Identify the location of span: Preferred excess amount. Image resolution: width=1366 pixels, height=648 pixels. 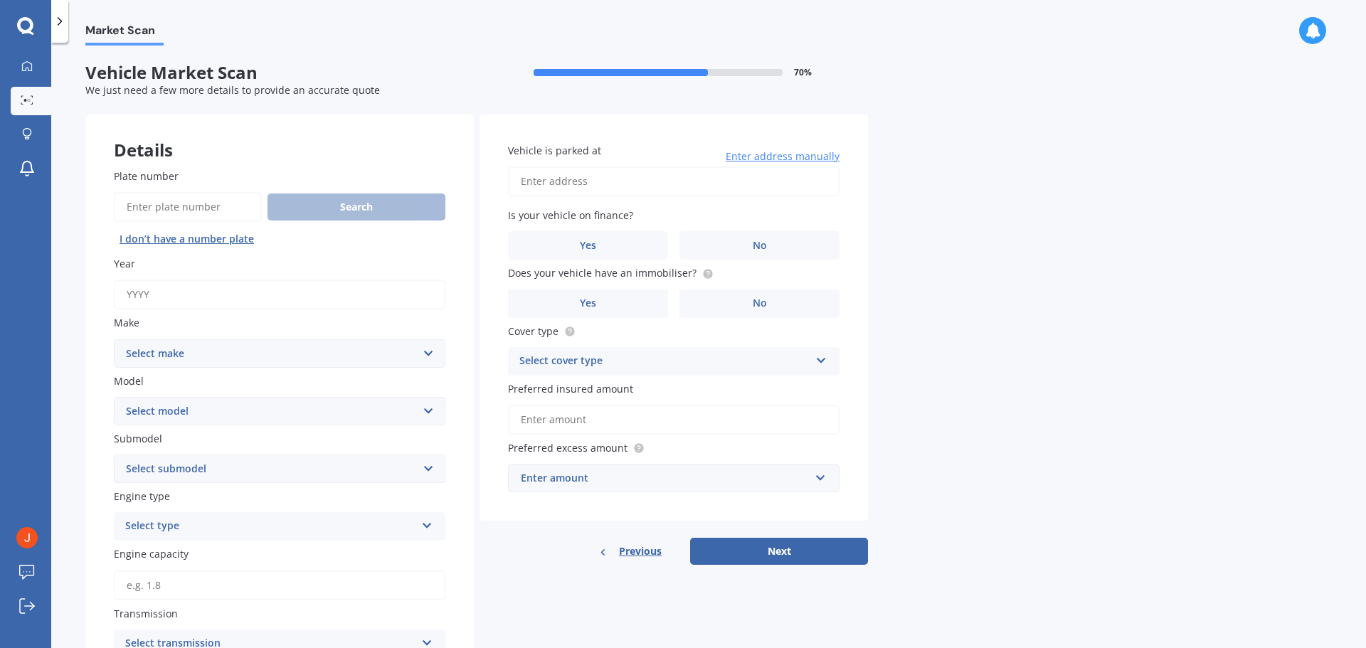
(568, 447).